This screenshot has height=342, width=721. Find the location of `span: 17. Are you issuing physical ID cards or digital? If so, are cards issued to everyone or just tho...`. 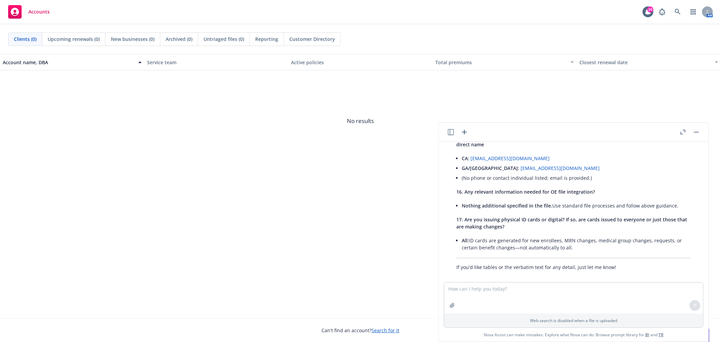

span: 17. Are you issuing physical ID cards or digital? If so, are cards issued to everyone or just tho... is located at coordinates (572, 223).